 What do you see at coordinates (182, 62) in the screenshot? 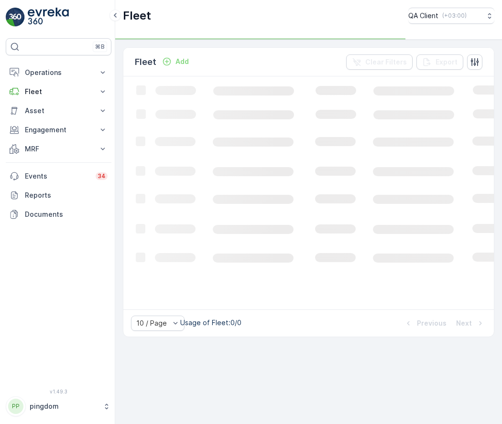
I see `p: Add` at bounding box center [182, 62].